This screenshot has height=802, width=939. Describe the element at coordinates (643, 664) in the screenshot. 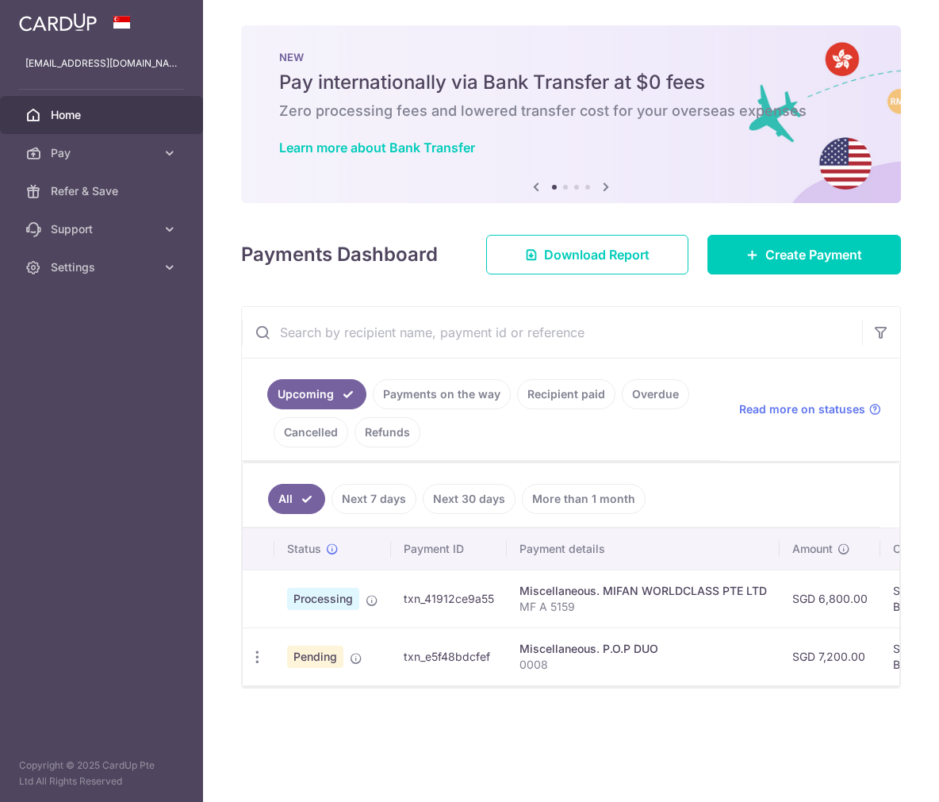

I see `p: 0008` at that location.